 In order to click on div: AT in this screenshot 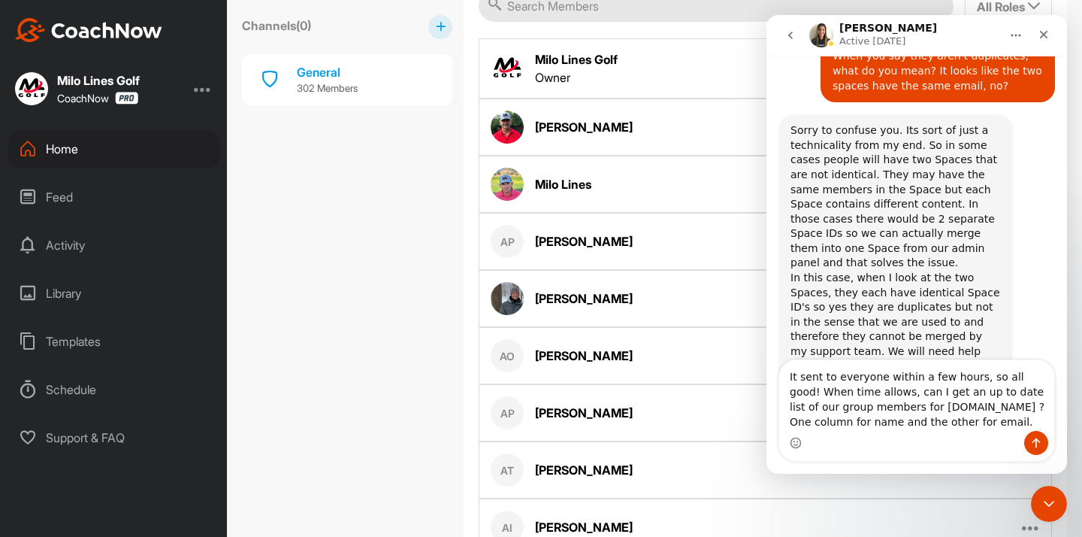, I will do `click(507, 470)`.